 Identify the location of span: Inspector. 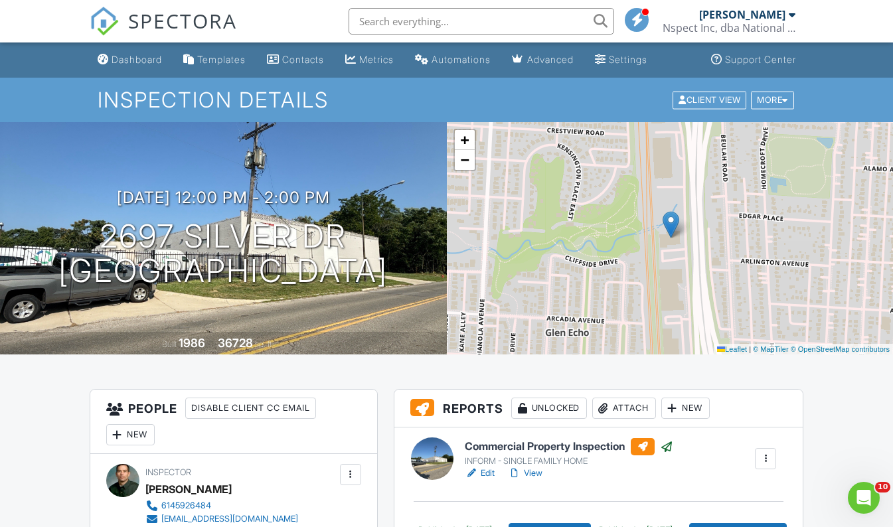
(168, 472).